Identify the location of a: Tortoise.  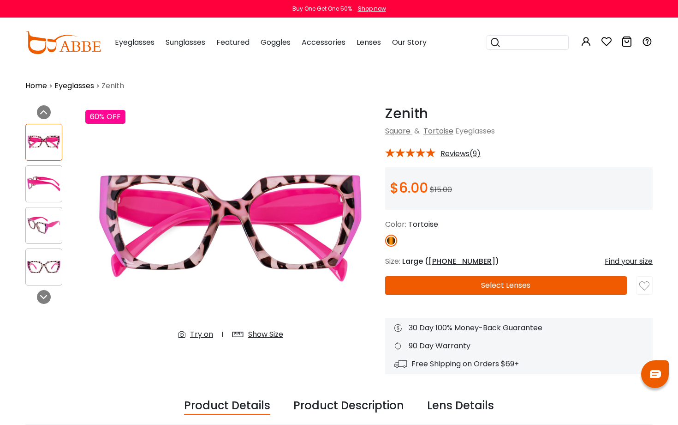
(438, 131).